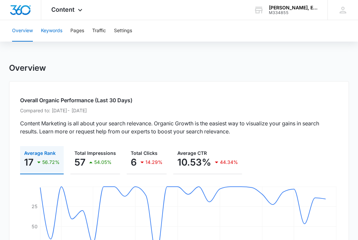  I want to click on div: account id, so click(293, 13).